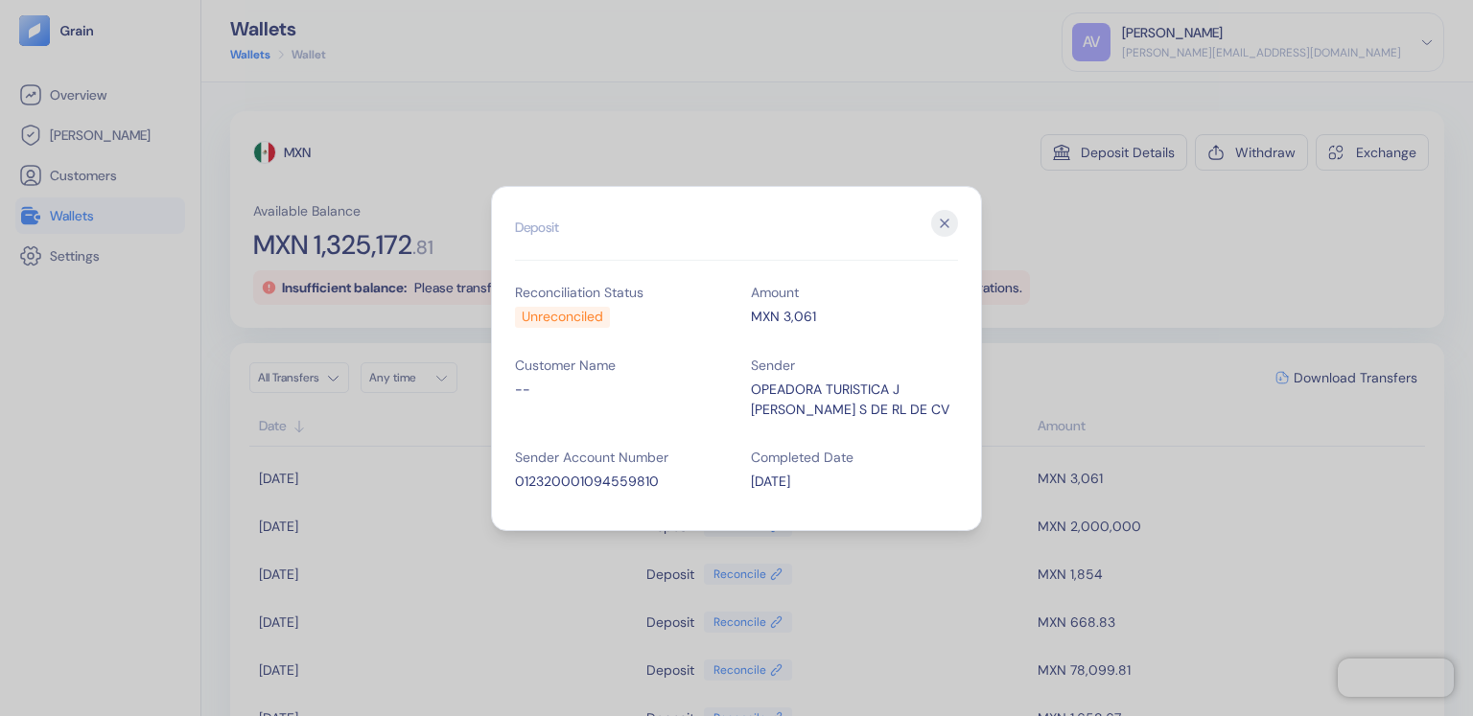  I want to click on h2: Deposit, so click(736, 235).